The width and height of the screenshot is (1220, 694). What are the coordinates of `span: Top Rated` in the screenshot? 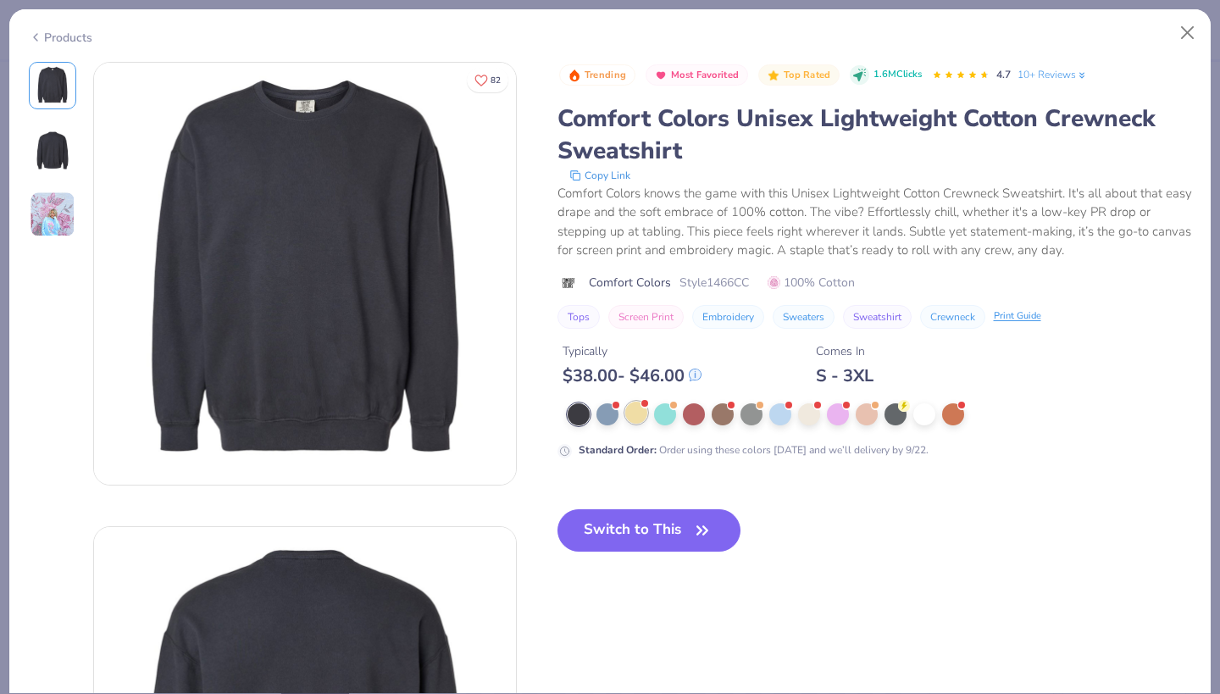 It's located at (807, 75).